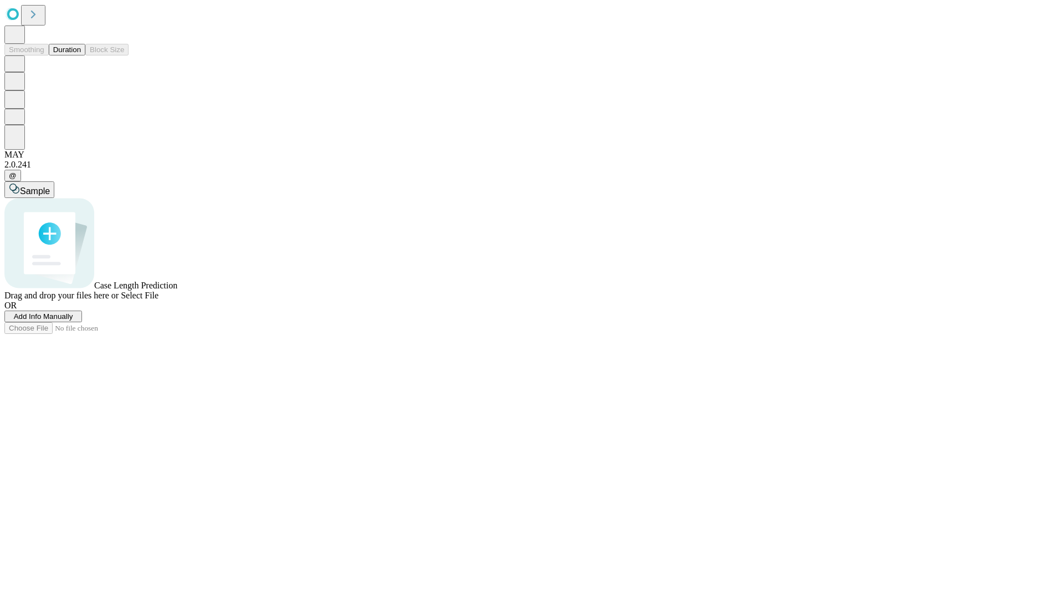 The image size is (1064, 599). Describe the element at coordinates (532, 155) in the screenshot. I see `div: MAY` at that location.